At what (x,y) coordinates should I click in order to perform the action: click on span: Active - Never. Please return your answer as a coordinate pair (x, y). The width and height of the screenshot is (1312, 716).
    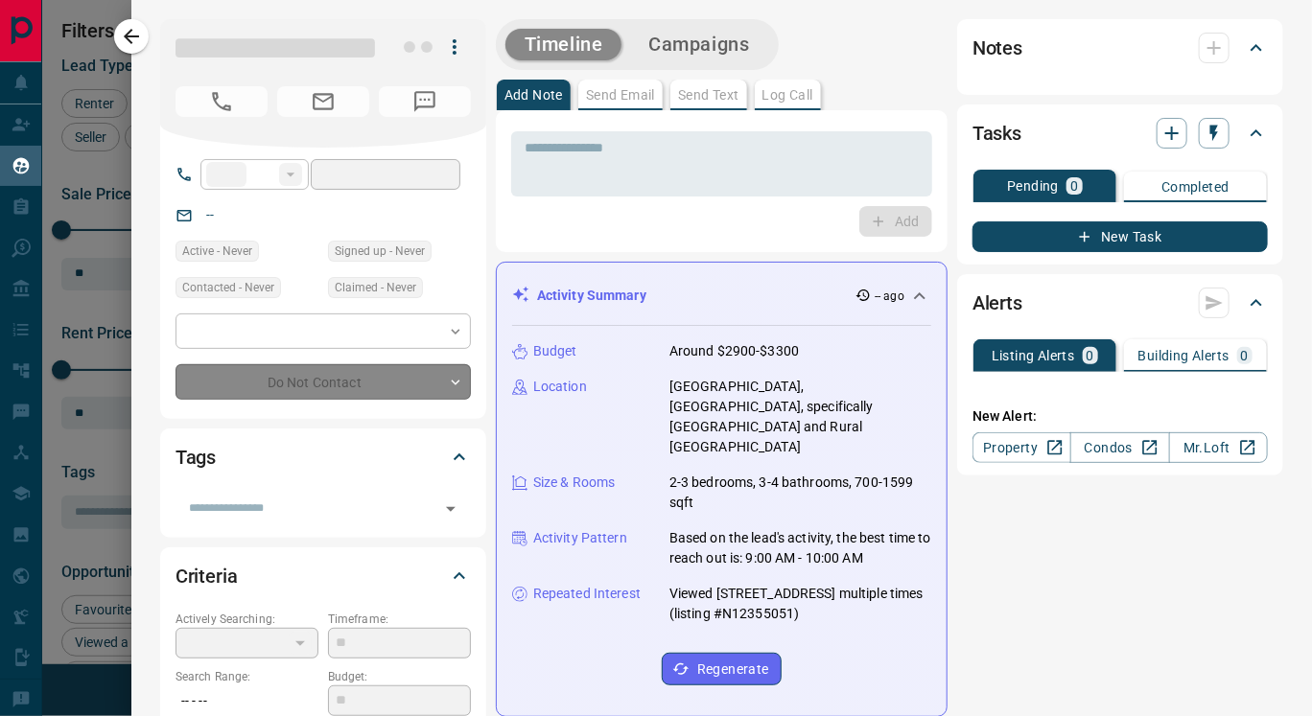
    Looking at the image, I should click on (217, 251).